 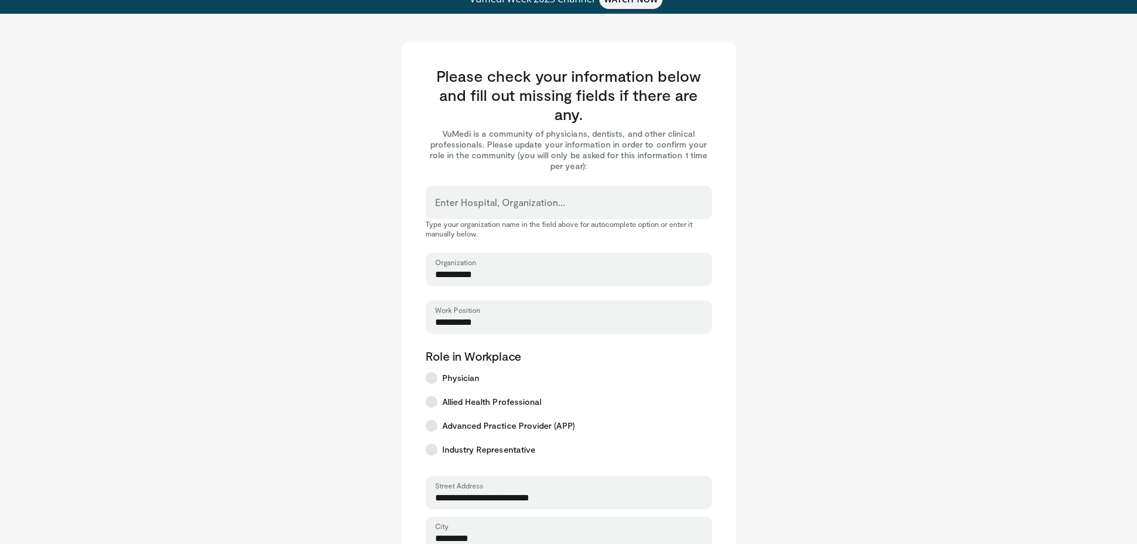 What do you see at coordinates (508, 425) in the screenshot?
I see `span: Advanced Practice Provider (APP)` at bounding box center [508, 425].